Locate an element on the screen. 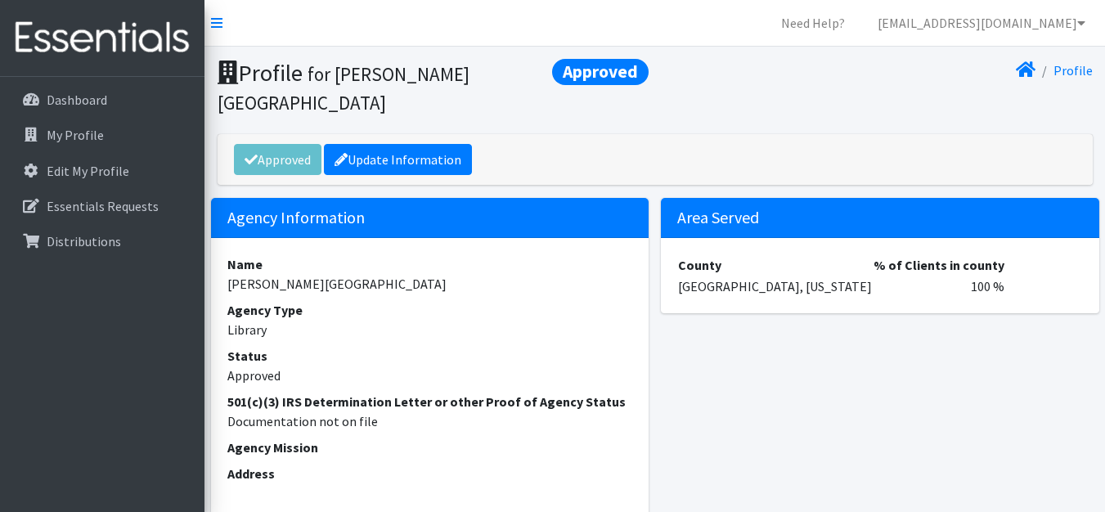 The image size is (1105, 512). p: My Profile is located at coordinates (75, 135).